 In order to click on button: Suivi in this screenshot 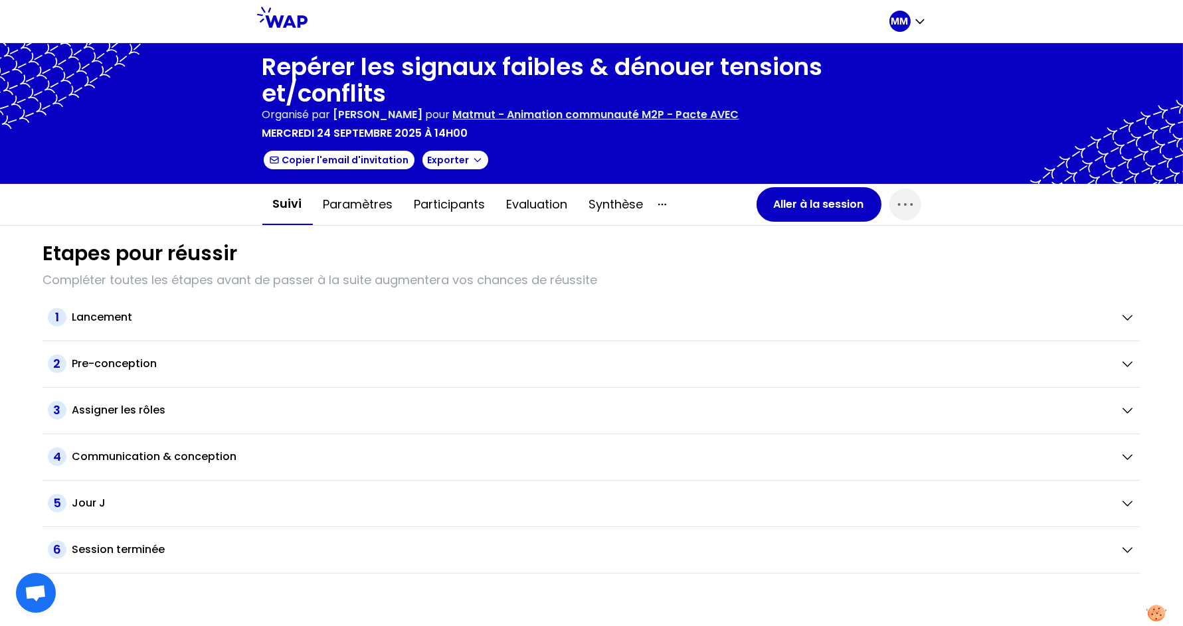, I will do `click(288, 205)`.